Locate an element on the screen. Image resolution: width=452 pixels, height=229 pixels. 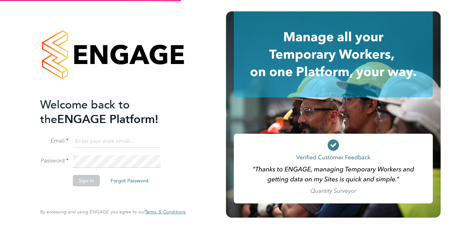
span: Terms & Conditions is located at coordinates (165, 211).